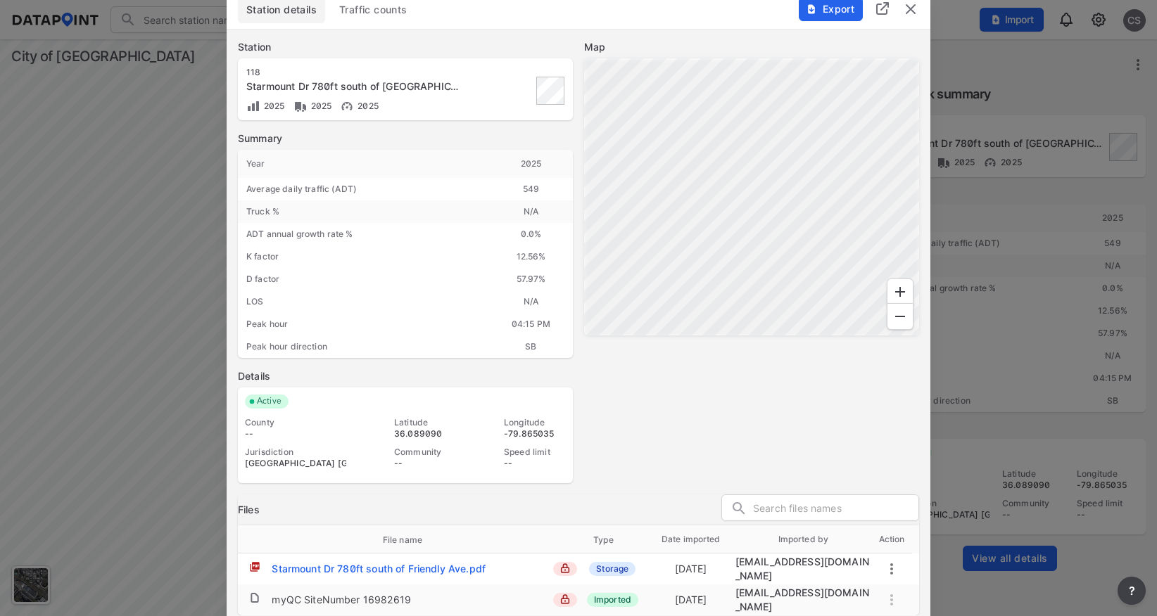  What do you see at coordinates (405, 47) in the screenshot?
I see `label: Station` at bounding box center [405, 47].